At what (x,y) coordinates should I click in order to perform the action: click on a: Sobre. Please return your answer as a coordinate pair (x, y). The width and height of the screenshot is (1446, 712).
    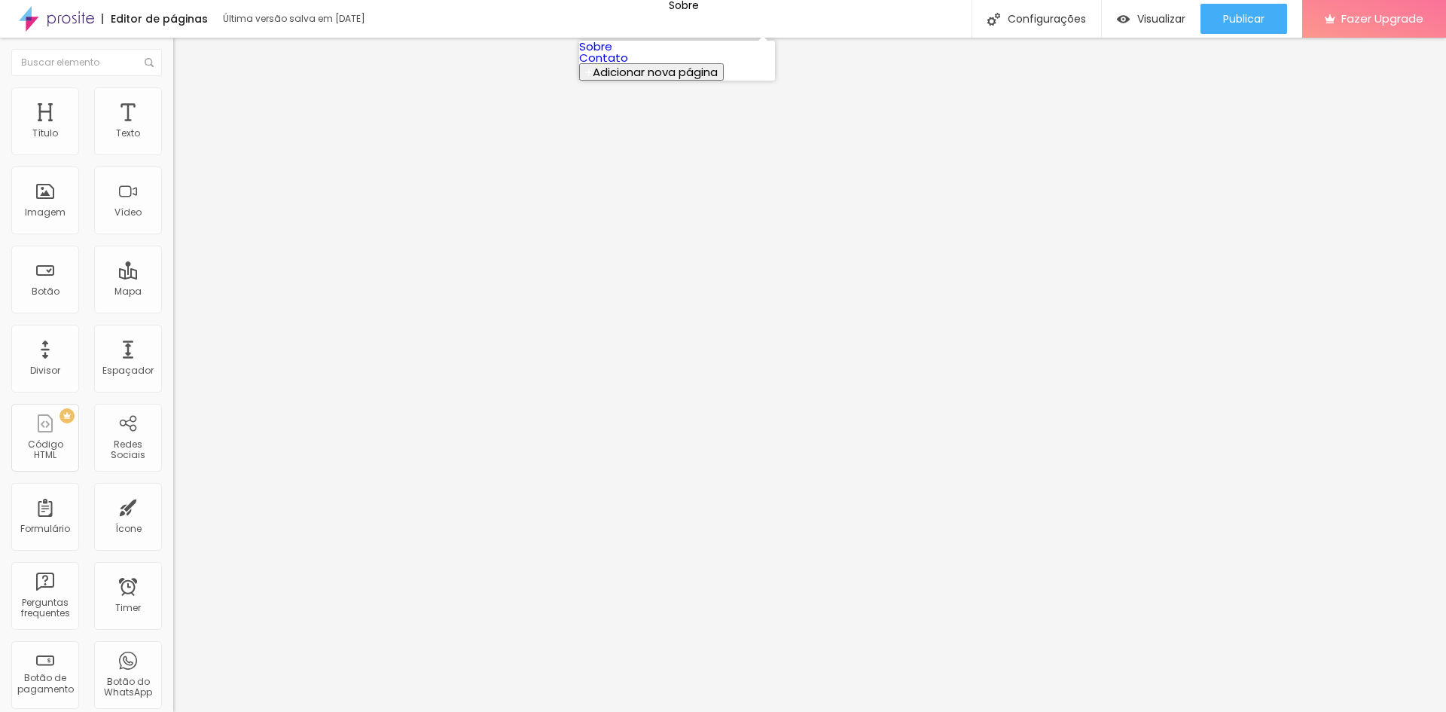
    Looking at the image, I should click on (596, 46).